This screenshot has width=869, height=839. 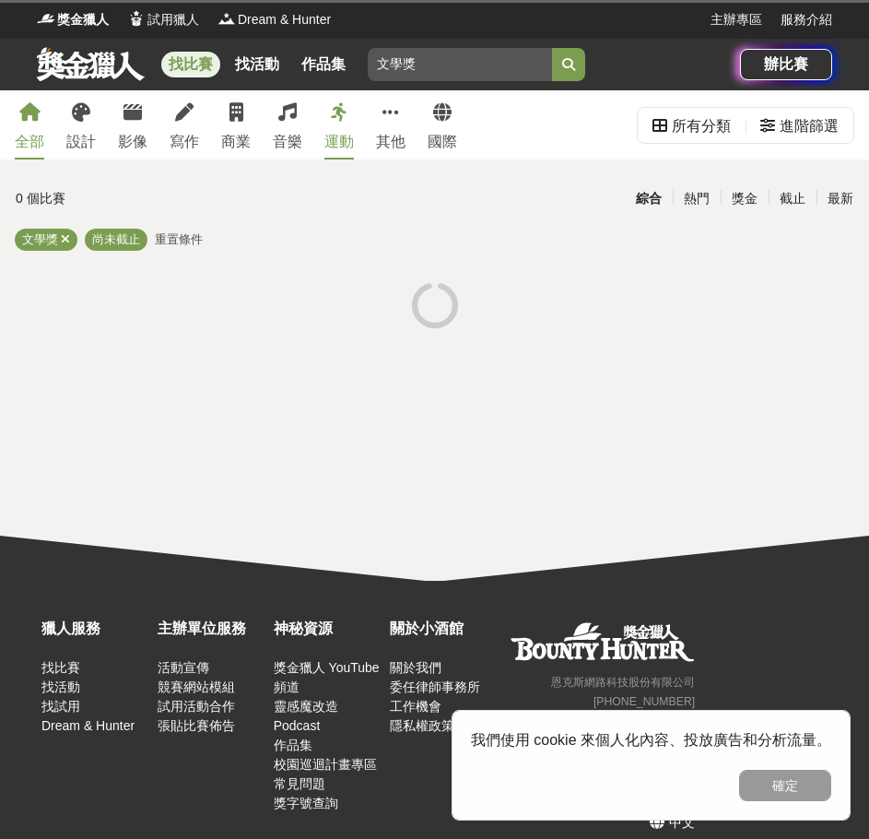 I want to click on a: 常見問題, so click(x=299, y=783).